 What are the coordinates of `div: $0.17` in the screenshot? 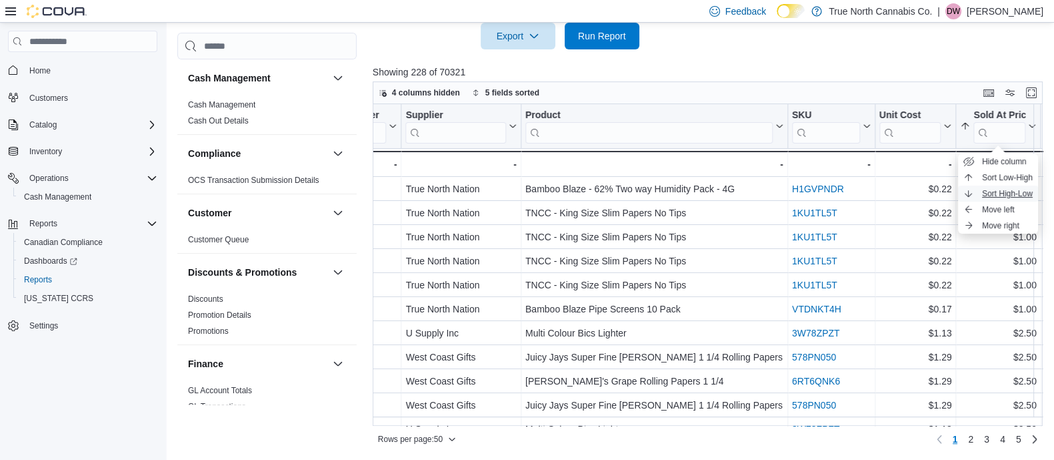 It's located at (915, 309).